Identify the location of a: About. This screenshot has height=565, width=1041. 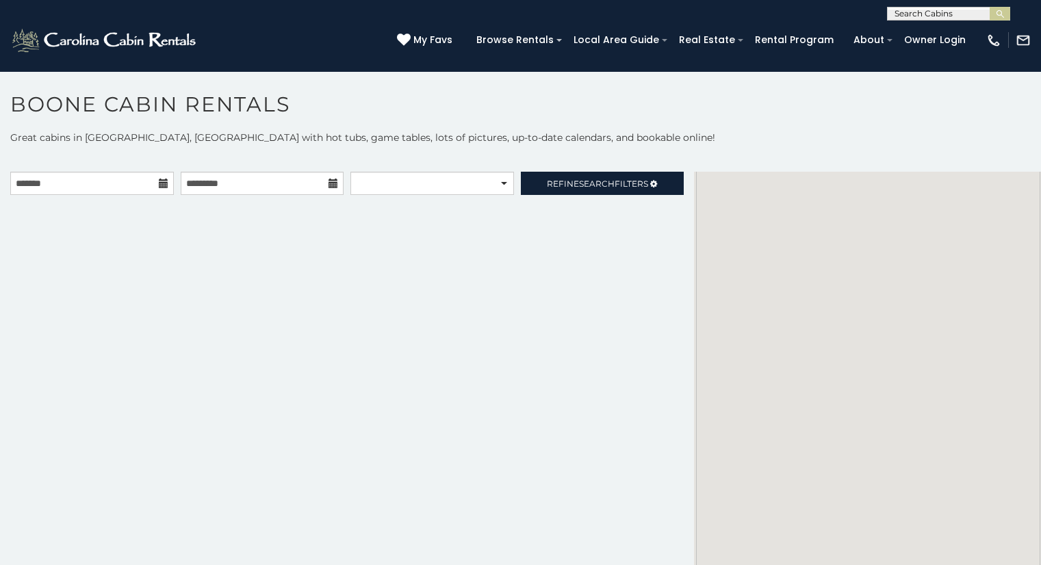
(869, 40).